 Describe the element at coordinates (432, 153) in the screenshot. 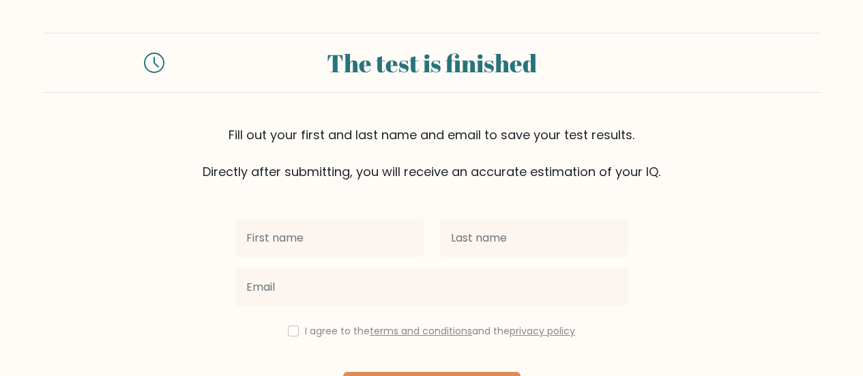

I see `div: Fill out your first and last name and email to save your test results. Directly after submitting,...` at that location.